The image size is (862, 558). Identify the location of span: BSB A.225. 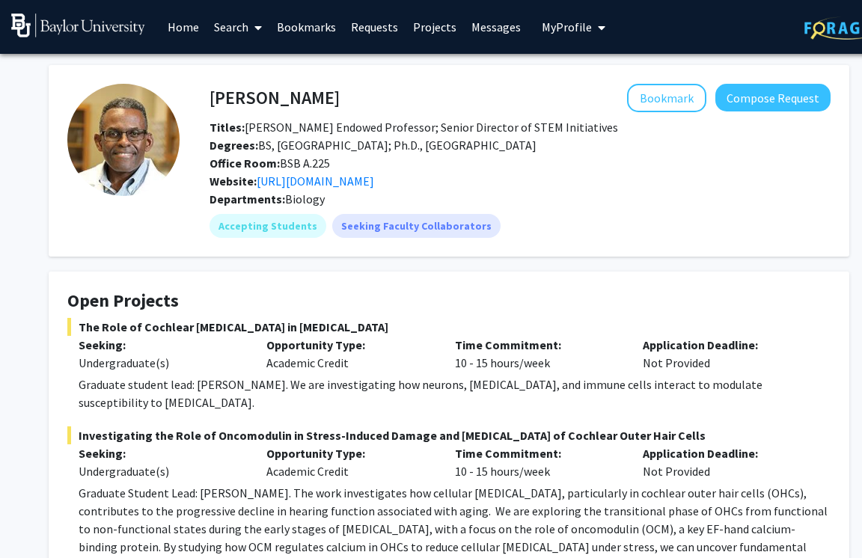
(269, 163).